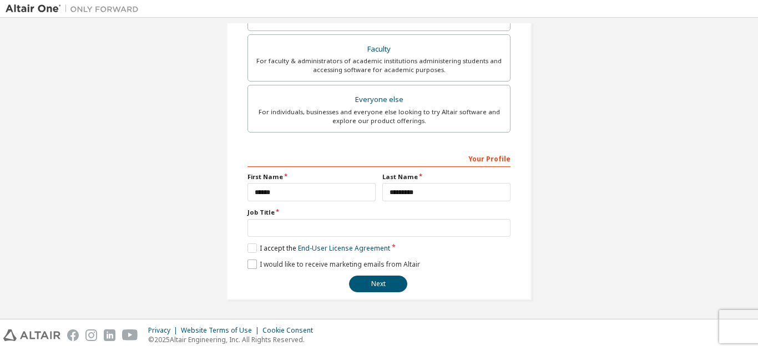 The image size is (758, 351). I want to click on label: Job Title, so click(379, 212).